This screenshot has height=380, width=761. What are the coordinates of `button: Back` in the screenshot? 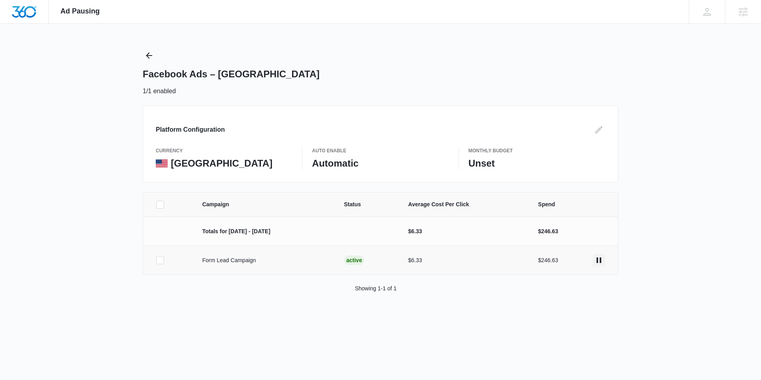 It's located at (149, 55).